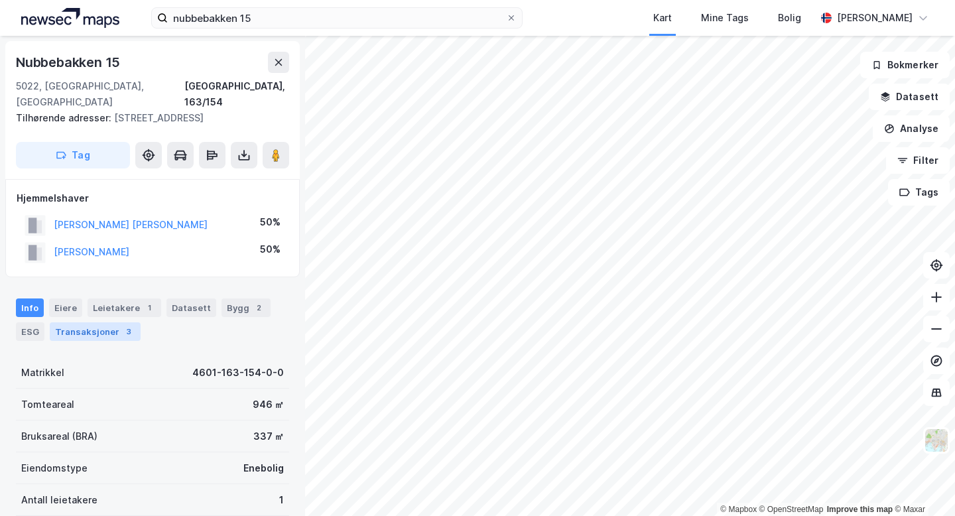 The width and height of the screenshot is (955, 516). Describe the element at coordinates (918, 160) in the screenshot. I see `button: Filter` at that location.